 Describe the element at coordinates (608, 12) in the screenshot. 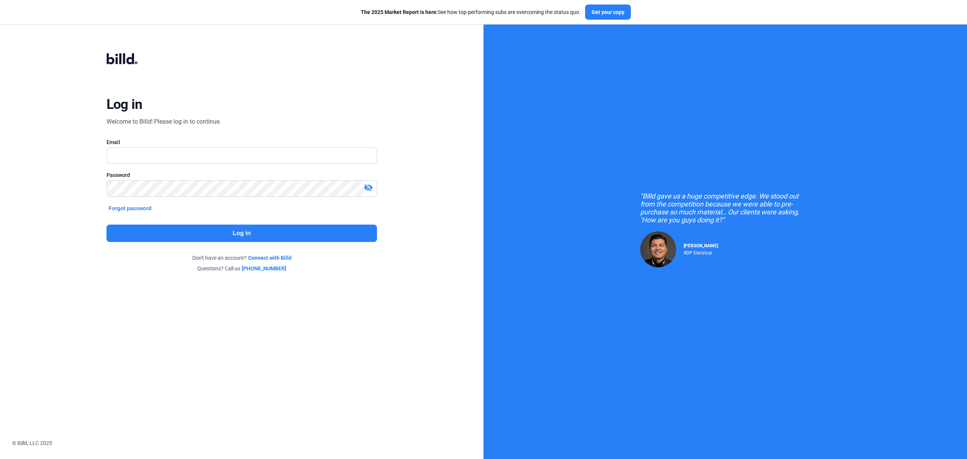

I see `button: Get your copy` at that location.